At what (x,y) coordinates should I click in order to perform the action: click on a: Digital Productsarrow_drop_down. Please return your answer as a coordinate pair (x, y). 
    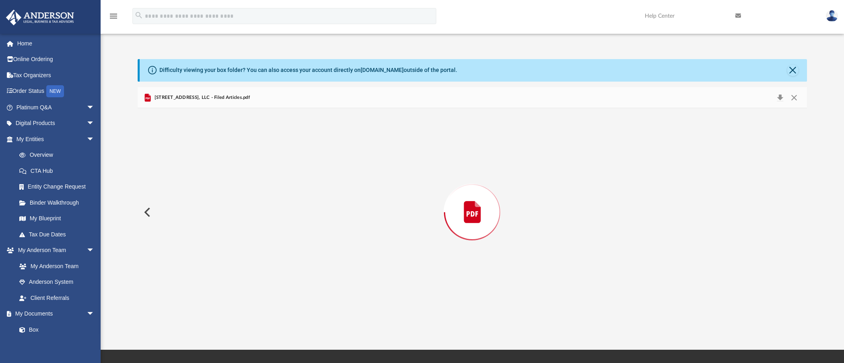
    Looking at the image, I should click on (56, 124).